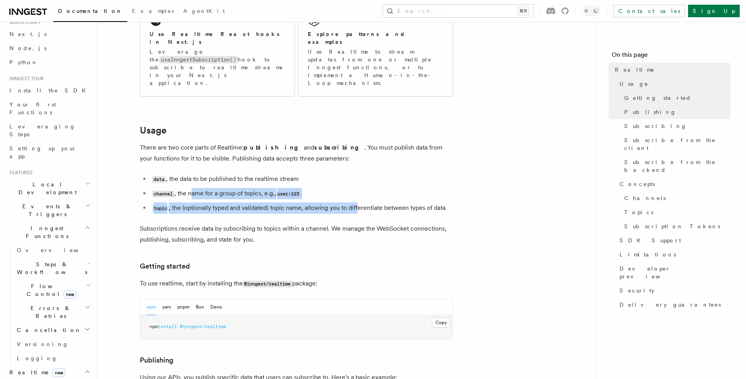  Describe the element at coordinates (301, 193) in the screenshot. I see `li: , the name for a group of topics, e.g.,` at that location.